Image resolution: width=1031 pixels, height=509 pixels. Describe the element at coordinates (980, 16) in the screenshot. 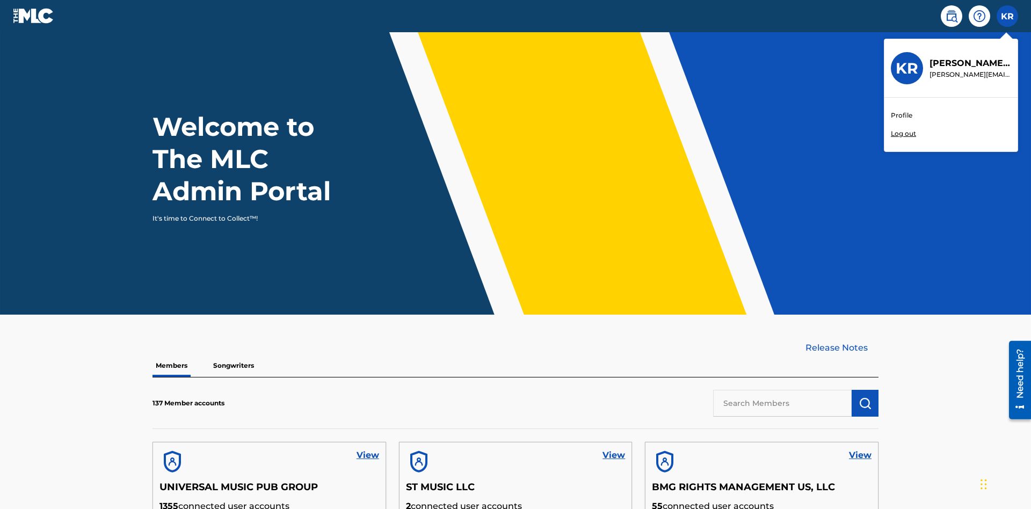

I see `img: help` at that location.